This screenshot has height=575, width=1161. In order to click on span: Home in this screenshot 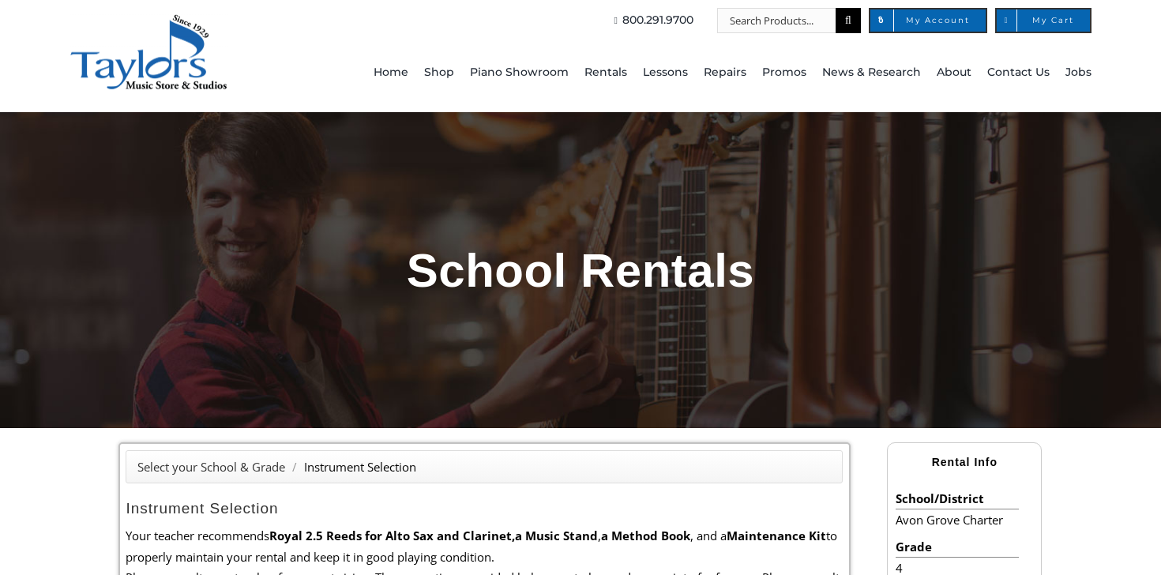, I will do `click(391, 73)`.